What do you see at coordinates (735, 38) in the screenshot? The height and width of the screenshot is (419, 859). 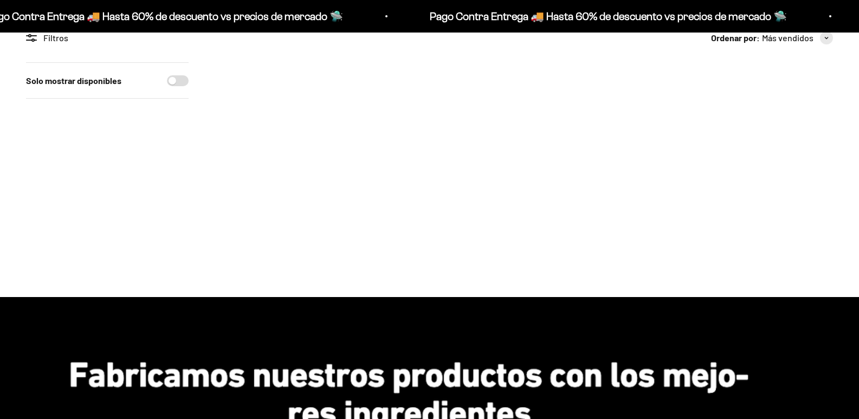 I see `span: Ordenar por:` at bounding box center [735, 38].